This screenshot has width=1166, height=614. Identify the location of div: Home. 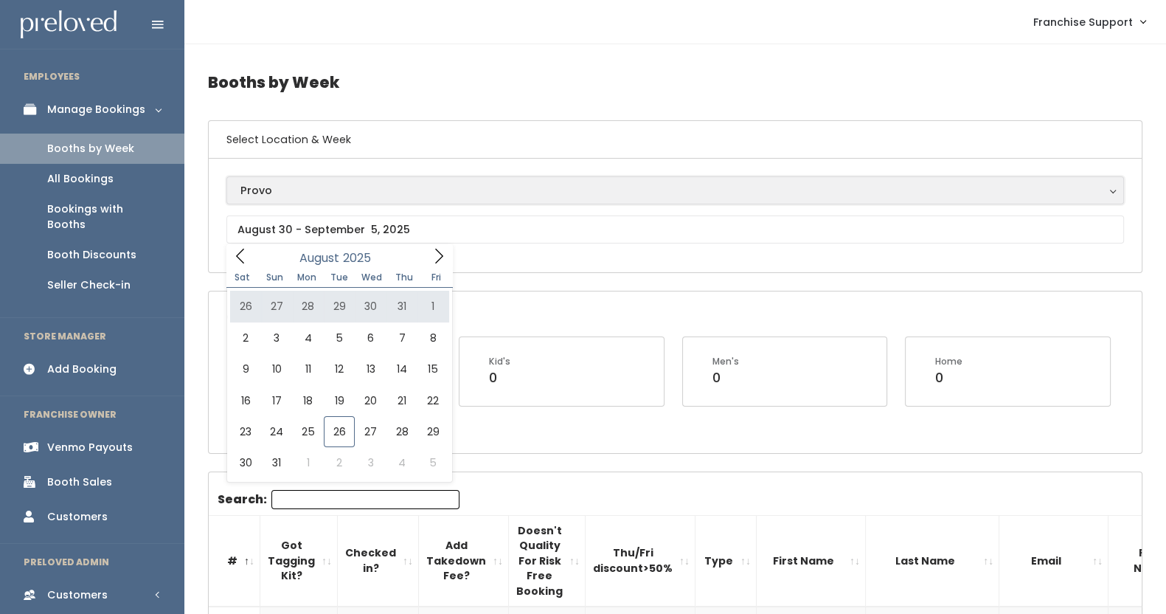
(948, 361).